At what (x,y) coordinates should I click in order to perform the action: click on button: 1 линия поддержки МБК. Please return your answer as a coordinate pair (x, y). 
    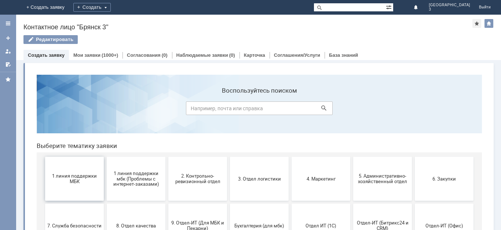
    Looking at the image, I should click on (44, 110).